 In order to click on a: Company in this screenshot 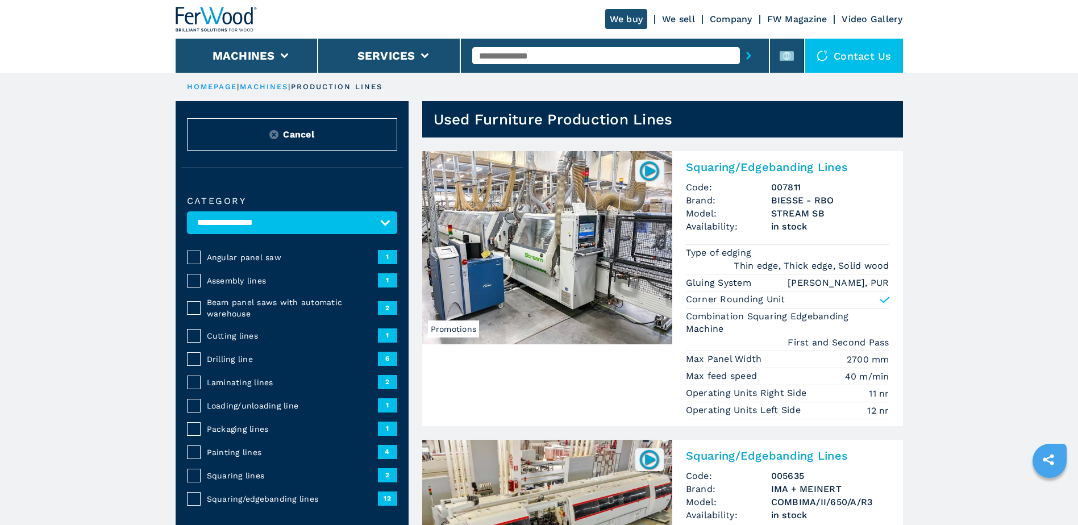, I will do `click(731, 19)`.